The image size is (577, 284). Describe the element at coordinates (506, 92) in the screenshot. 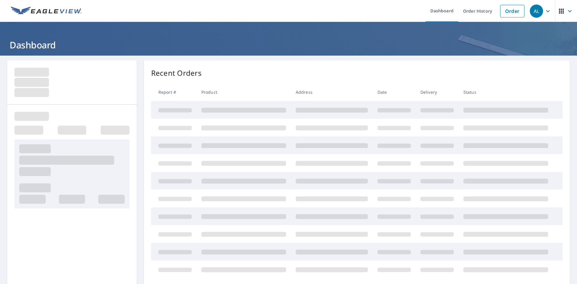

I see `th: Status` at that location.